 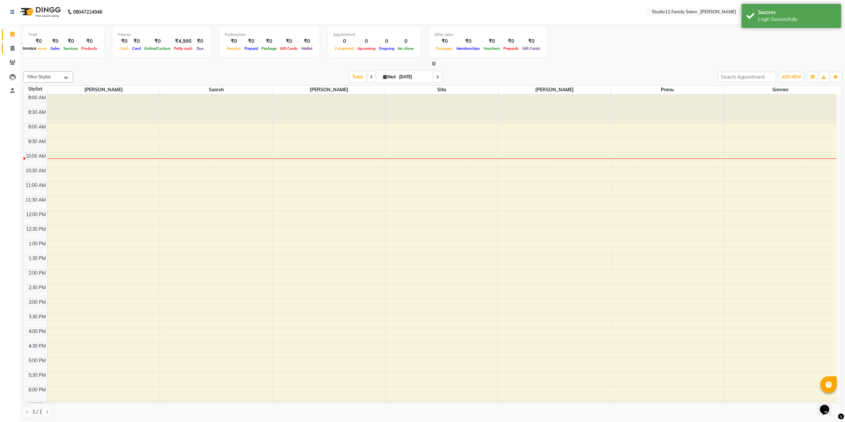 I want to click on span: Prepaids, so click(x=511, y=48).